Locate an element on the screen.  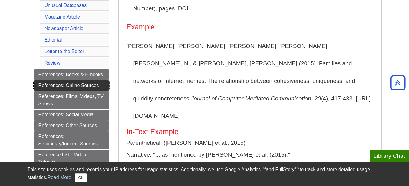
a: Reference List - Video Tutorials is located at coordinates (71, 158).